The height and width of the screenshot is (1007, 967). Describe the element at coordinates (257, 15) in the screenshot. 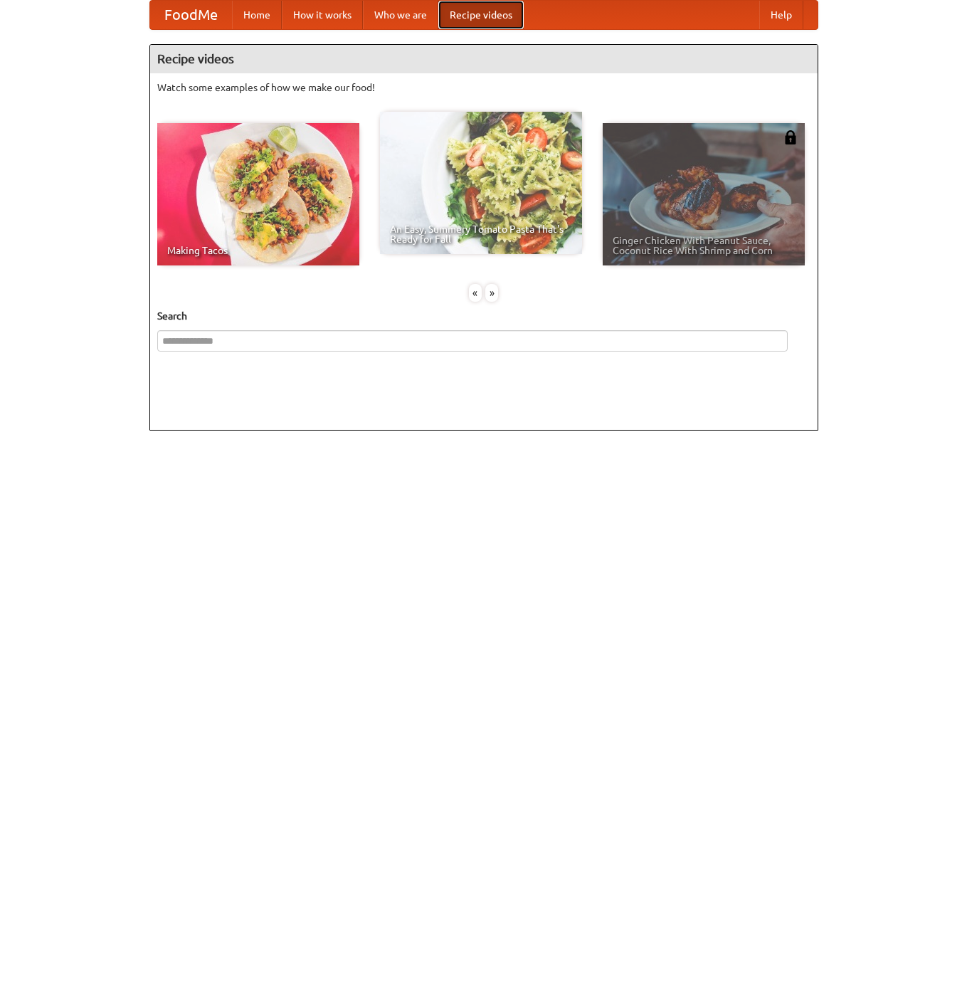

I see `a: Home` at that location.